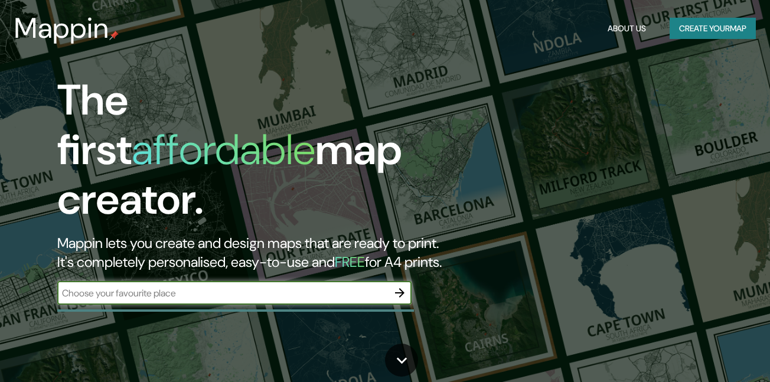  Describe the element at coordinates (626, 28) in the screenshot. I see `button: About Us` at that location.